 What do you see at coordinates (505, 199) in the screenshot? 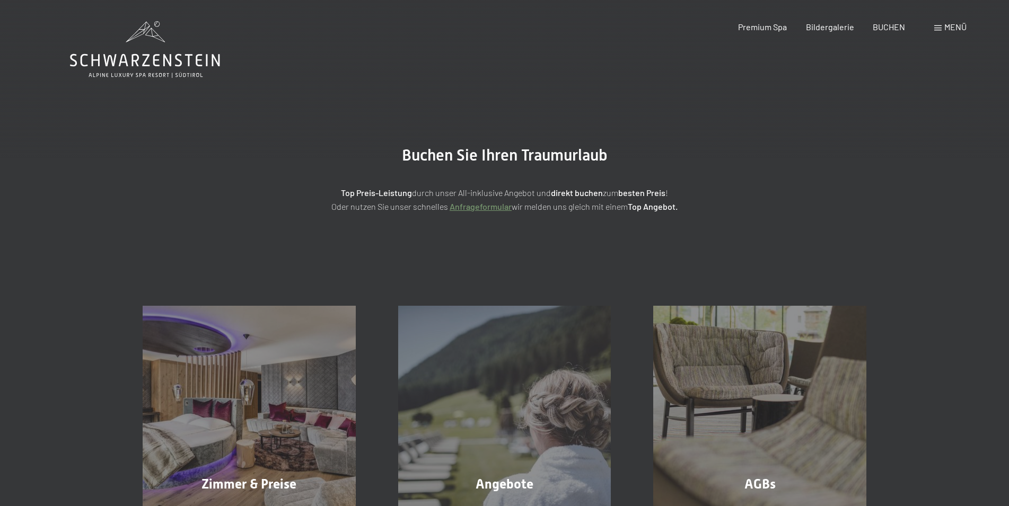
I see `p: durch unser All-inklusive Angebot und zum ! Oder nutzen Sie unser schnelles wir melden uns gleich...` at bounding box center [505, 199].